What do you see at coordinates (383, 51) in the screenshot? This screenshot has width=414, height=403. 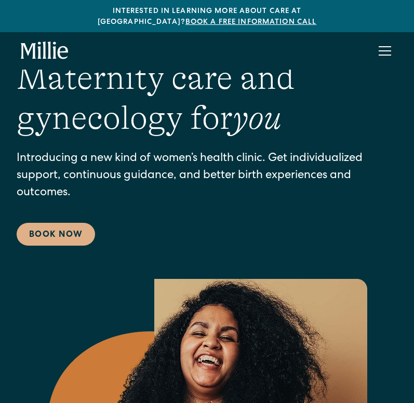 I see `div: menu` at bounding box center [383, 51].